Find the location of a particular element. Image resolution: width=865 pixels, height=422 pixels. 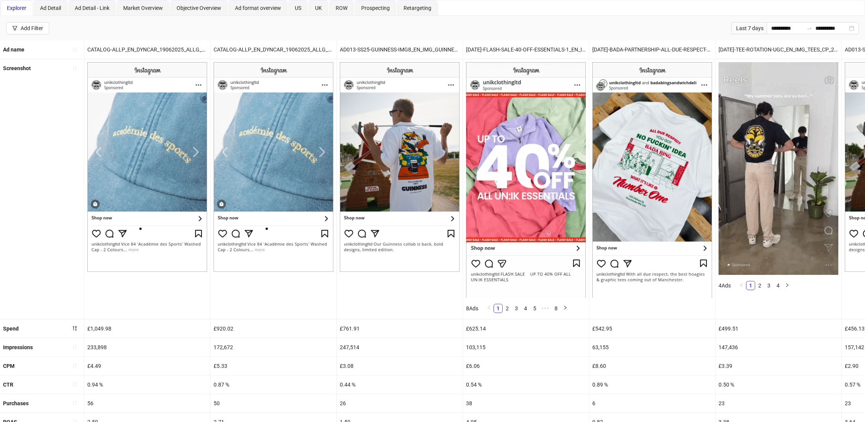

div: 0.50 % is located at coordinates (778, 385).